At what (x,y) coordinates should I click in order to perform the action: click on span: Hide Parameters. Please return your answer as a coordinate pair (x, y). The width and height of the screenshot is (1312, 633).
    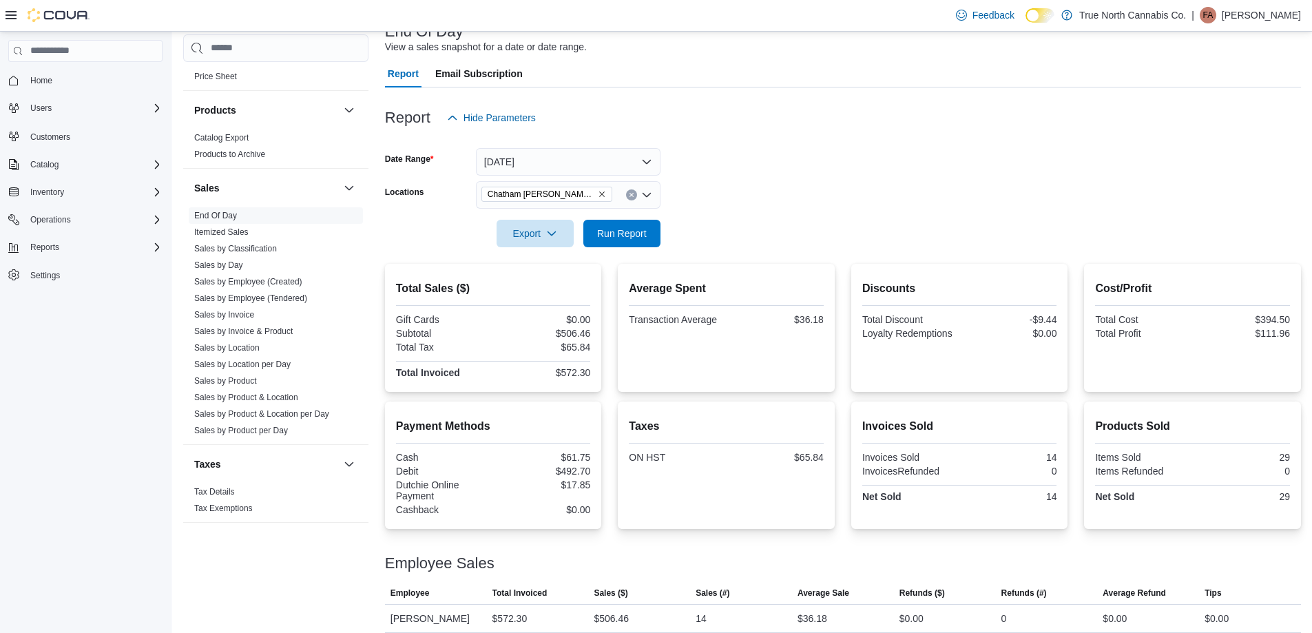
    Looking at the image, I should click on (499, 118).